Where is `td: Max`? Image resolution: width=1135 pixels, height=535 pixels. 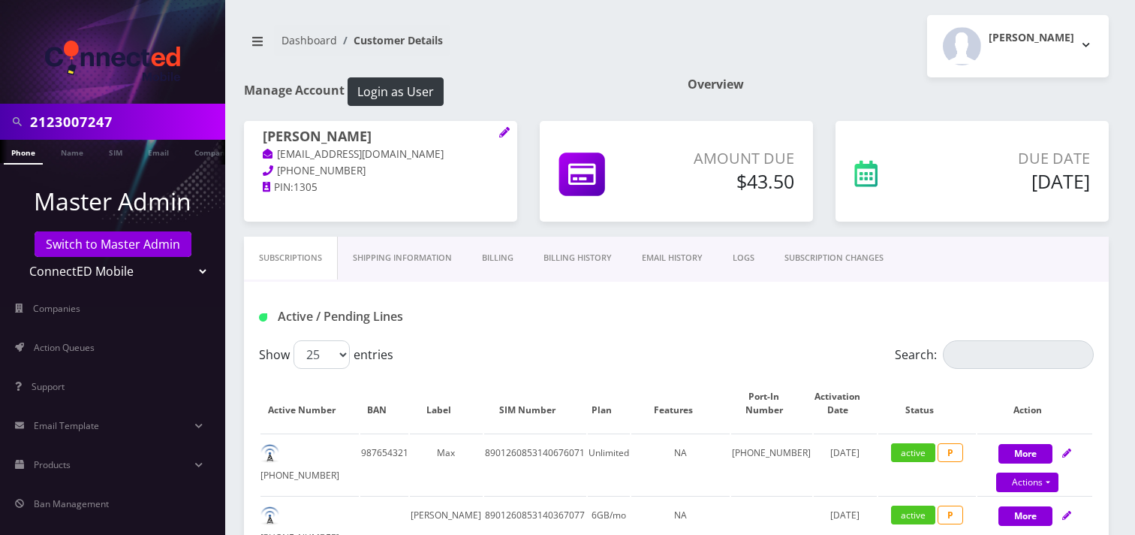 td: Max is located at coordinates (446, 463).